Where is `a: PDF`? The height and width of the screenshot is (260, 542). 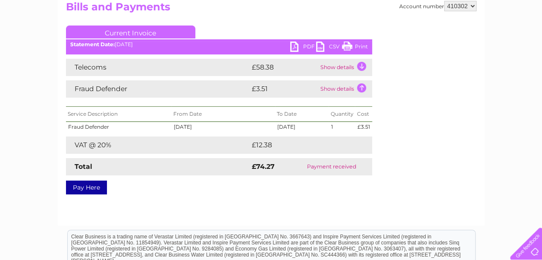
a: PDF is located at coordinates (303, 47).